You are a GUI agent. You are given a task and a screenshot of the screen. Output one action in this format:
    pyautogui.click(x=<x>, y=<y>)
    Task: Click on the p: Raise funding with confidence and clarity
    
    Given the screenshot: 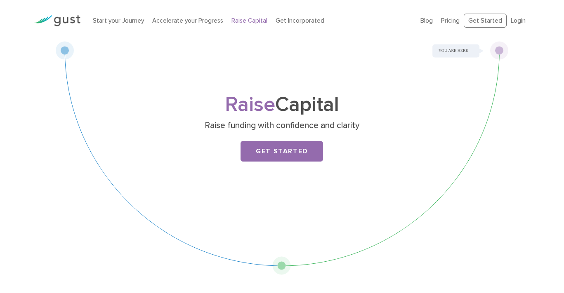 What is the action you would take?
    pyautogui.click(x=282, y=126)
    